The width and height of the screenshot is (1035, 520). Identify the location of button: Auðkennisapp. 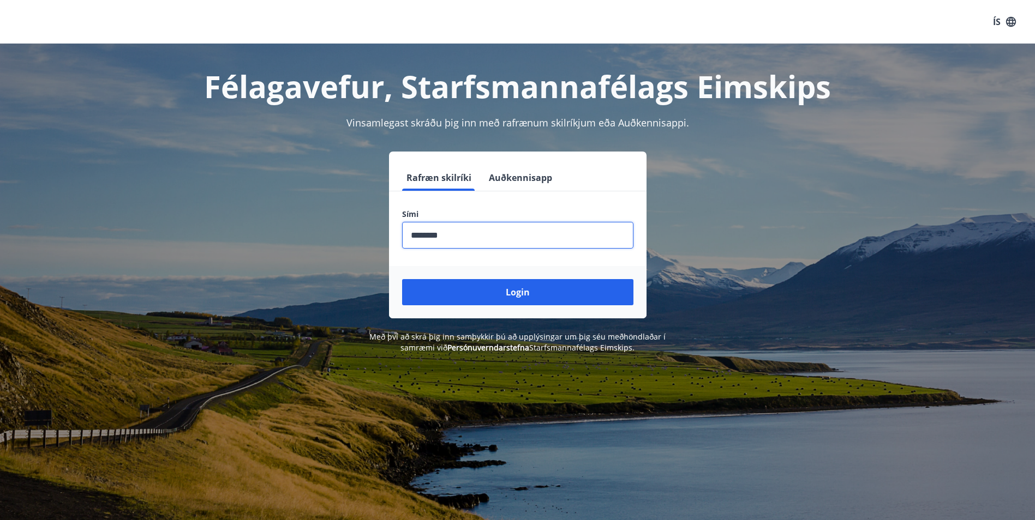
(520, 178).